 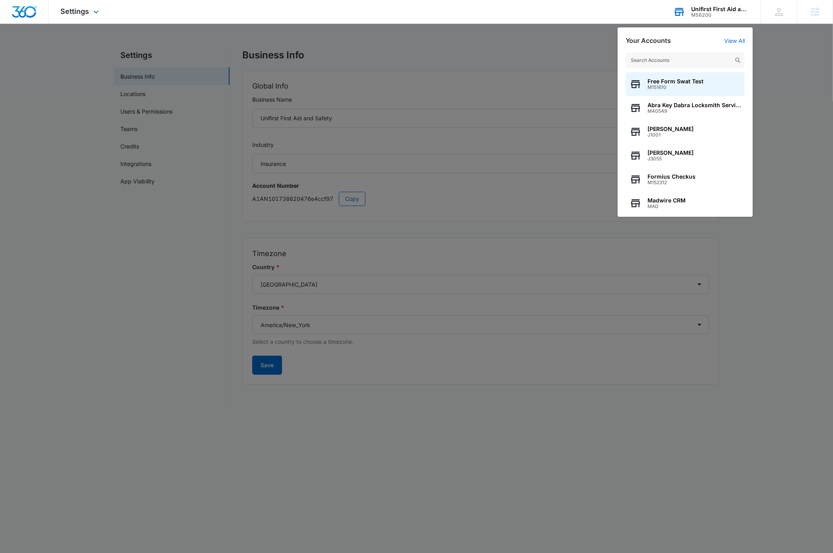 What do you see at coordinates (685, 179) in the screenshot?
I see `button: Formius CheckusM152312` at bounding box center [685, 179].